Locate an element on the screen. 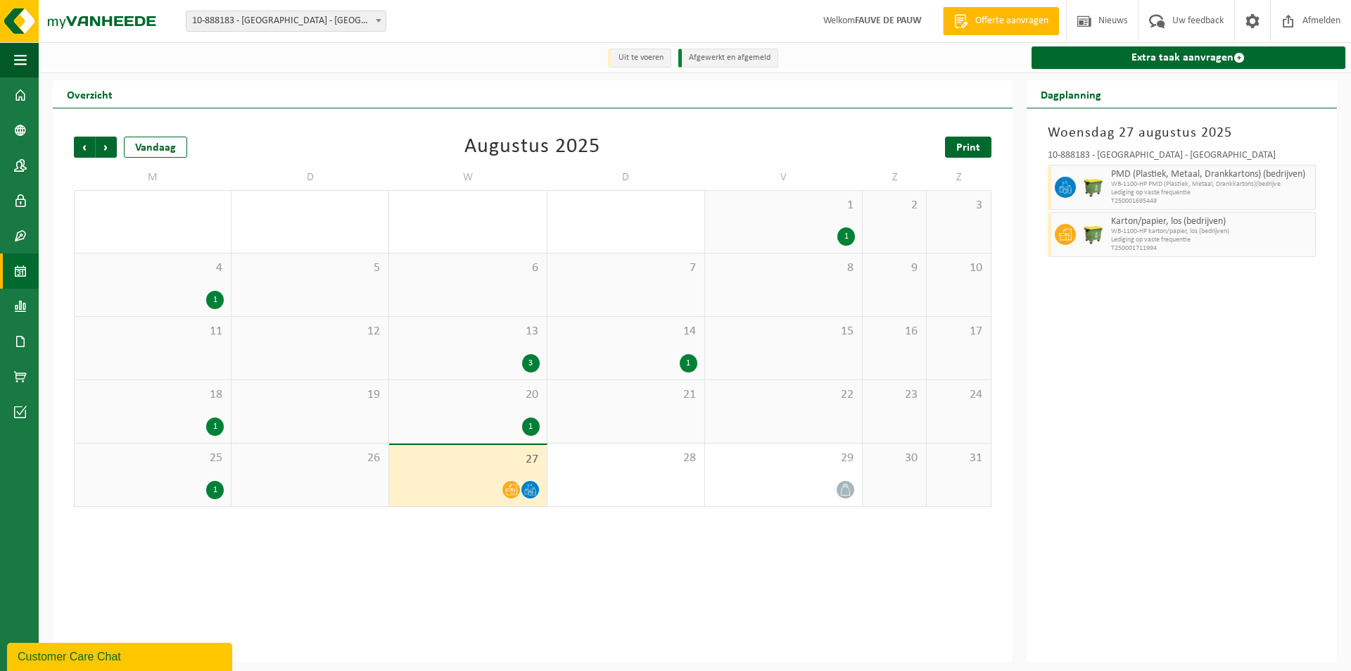 The height and width of the screenshot is (671, 1351). span: 25 is located at coordinates (153, 458).